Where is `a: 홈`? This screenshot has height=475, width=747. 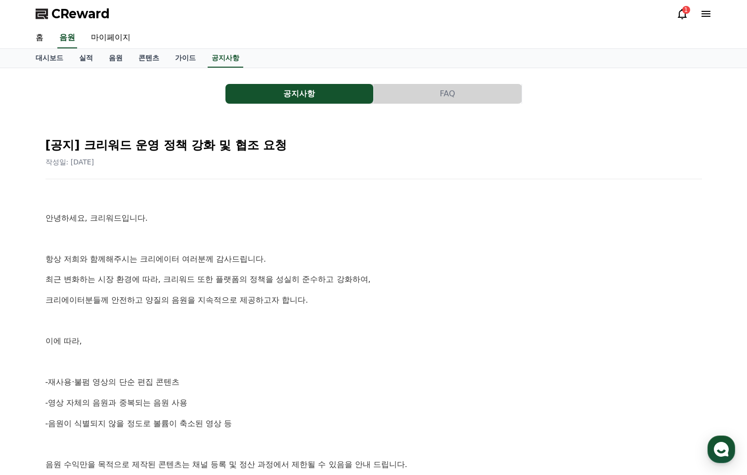
a: 홈 is located at coordinates (40, 38).